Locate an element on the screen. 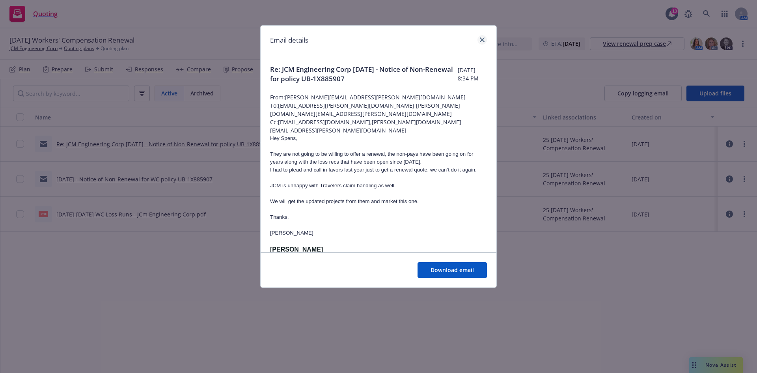 Image resolution: width=757 pixels, height=373 pixels. p: Hey Spens, is located at coordinates (378, 138).